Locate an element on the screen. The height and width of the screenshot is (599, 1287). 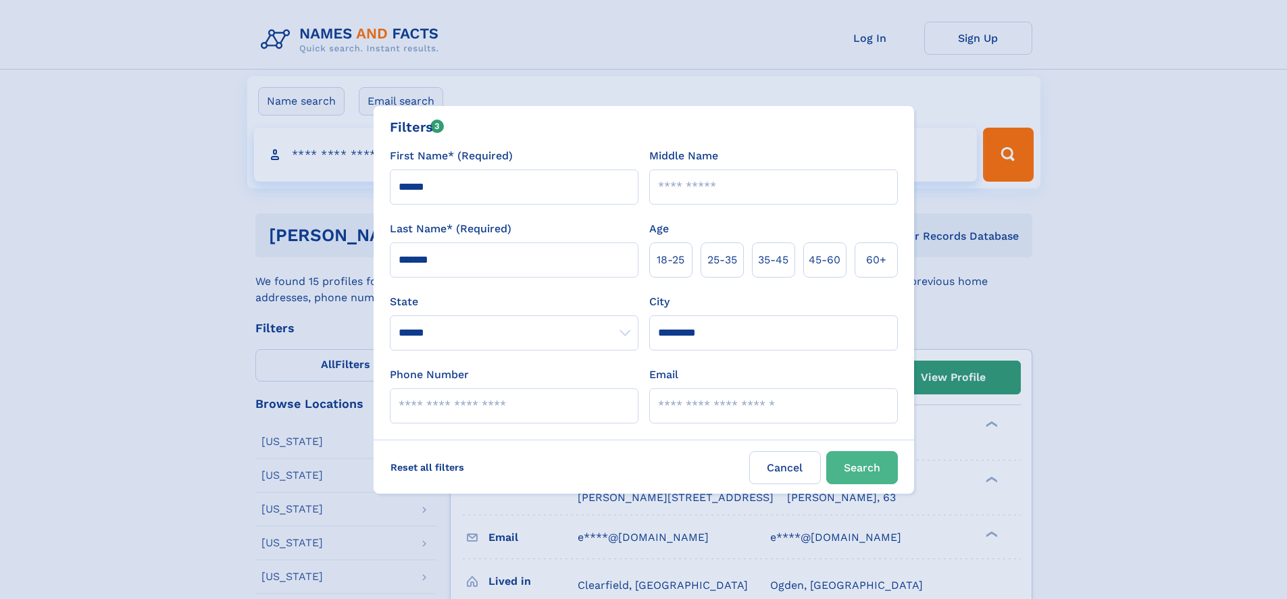
label: Middle Name is located at coordinates (684, 156).